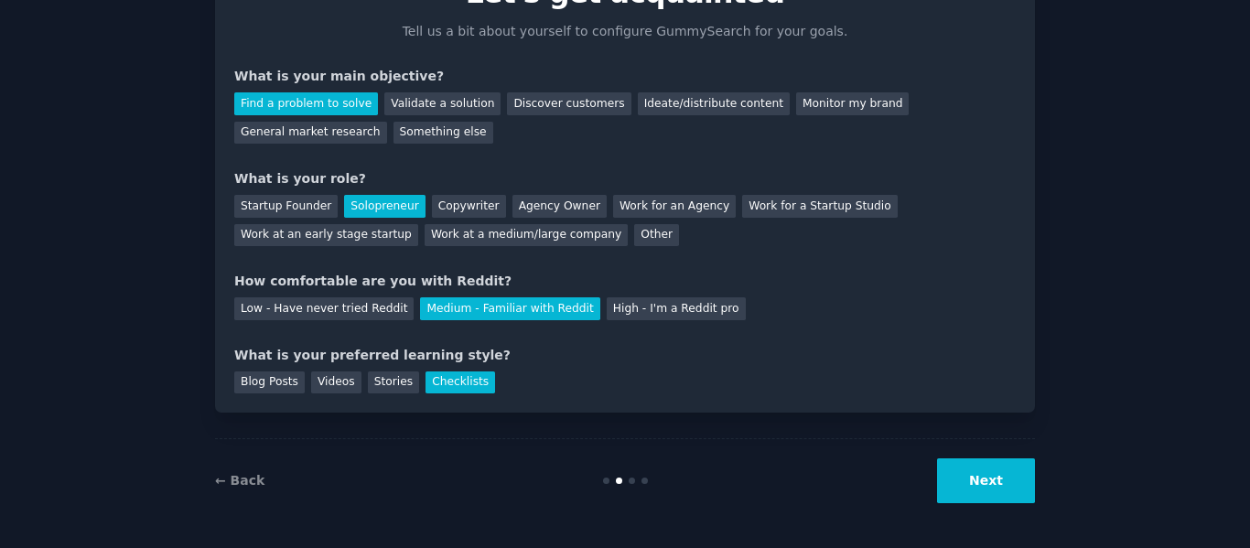 Image resolution: width=1250 pixels, height=548 pixels. I want to click on div: Checklists, so click(460, 383).